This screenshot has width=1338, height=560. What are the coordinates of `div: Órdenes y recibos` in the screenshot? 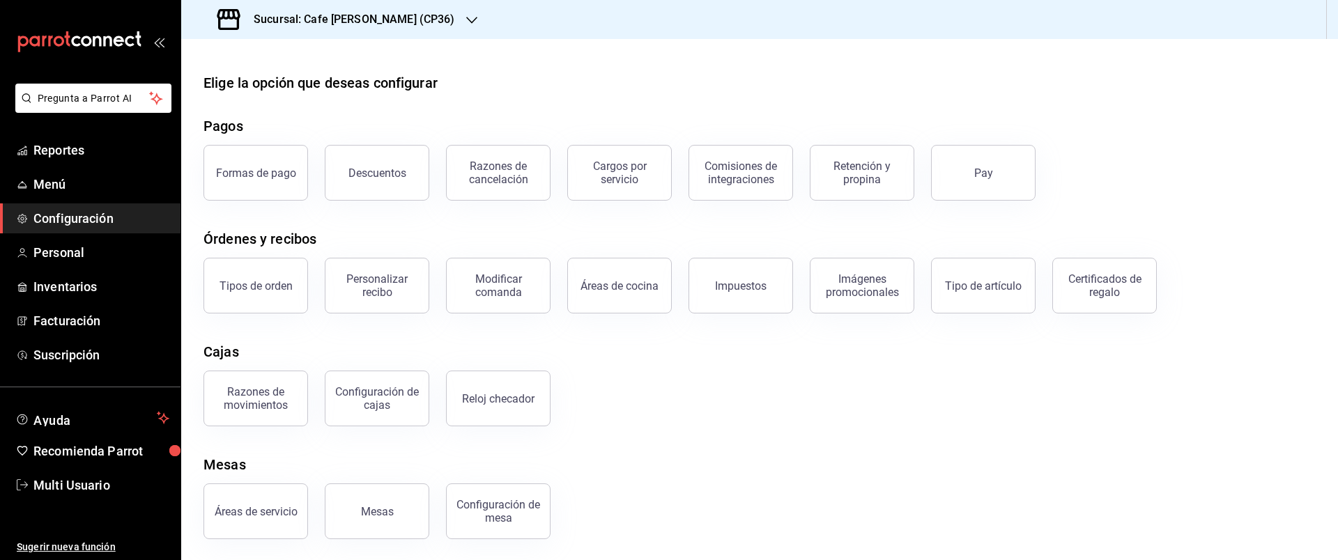 It's located at (260, 239).